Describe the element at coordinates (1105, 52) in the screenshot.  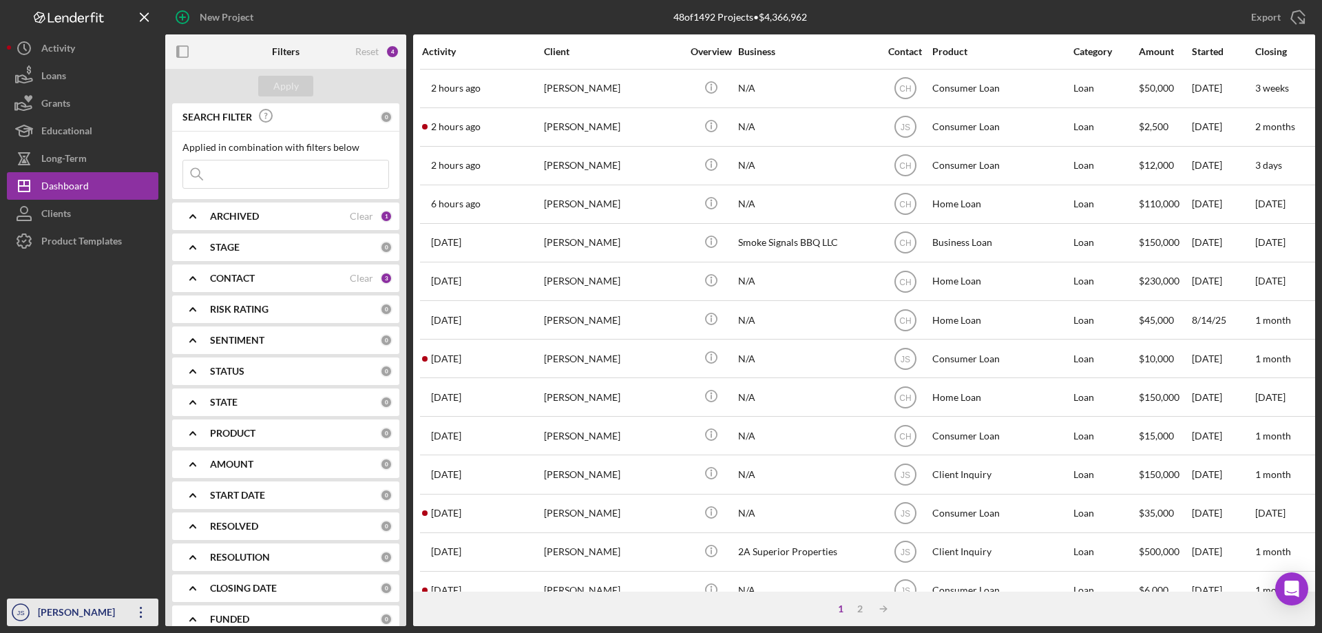
I see `div: Category` at that location.